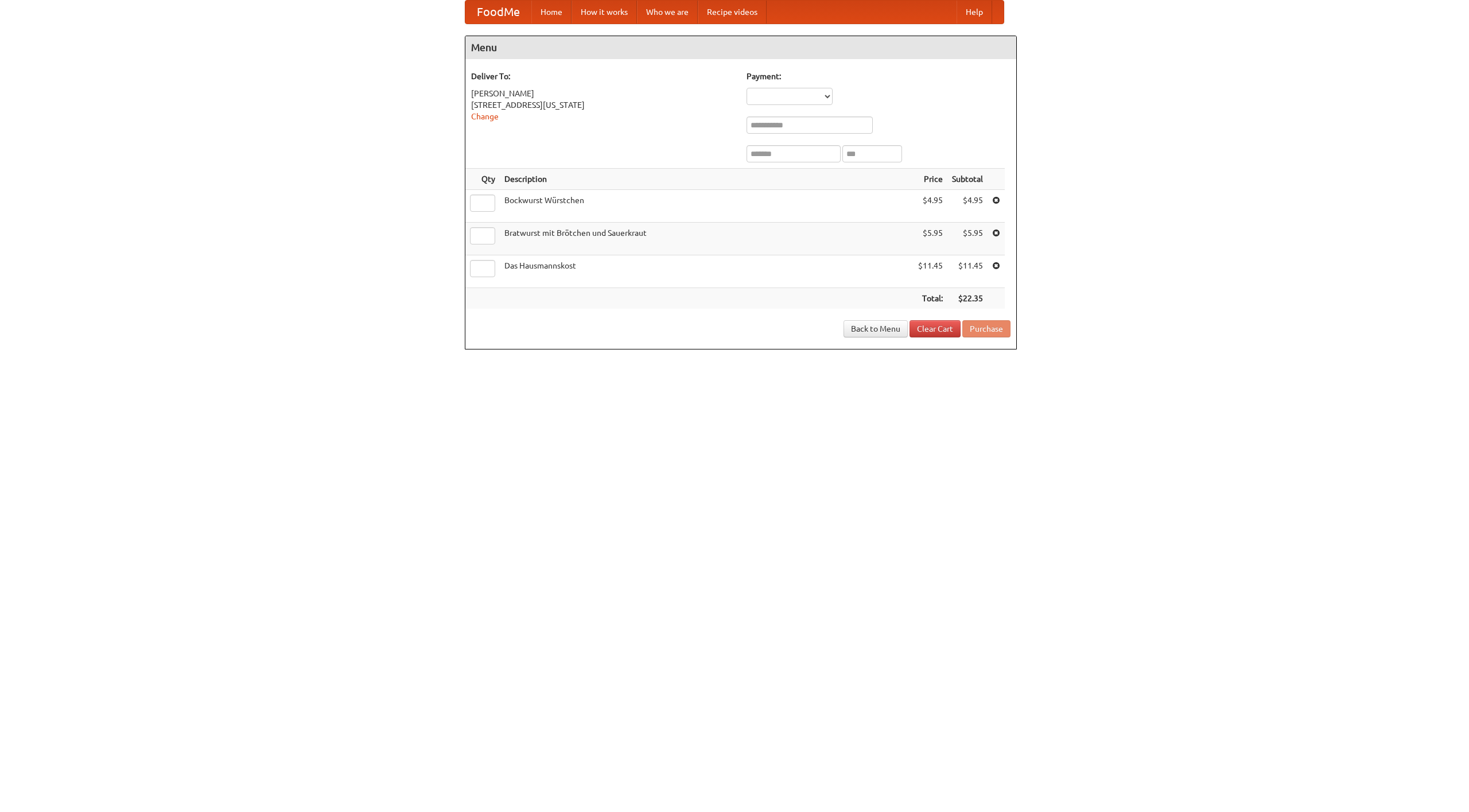 The width and height of the screenshot is (1469, 812). I want to click on a: Who we are, so click(667, 12).